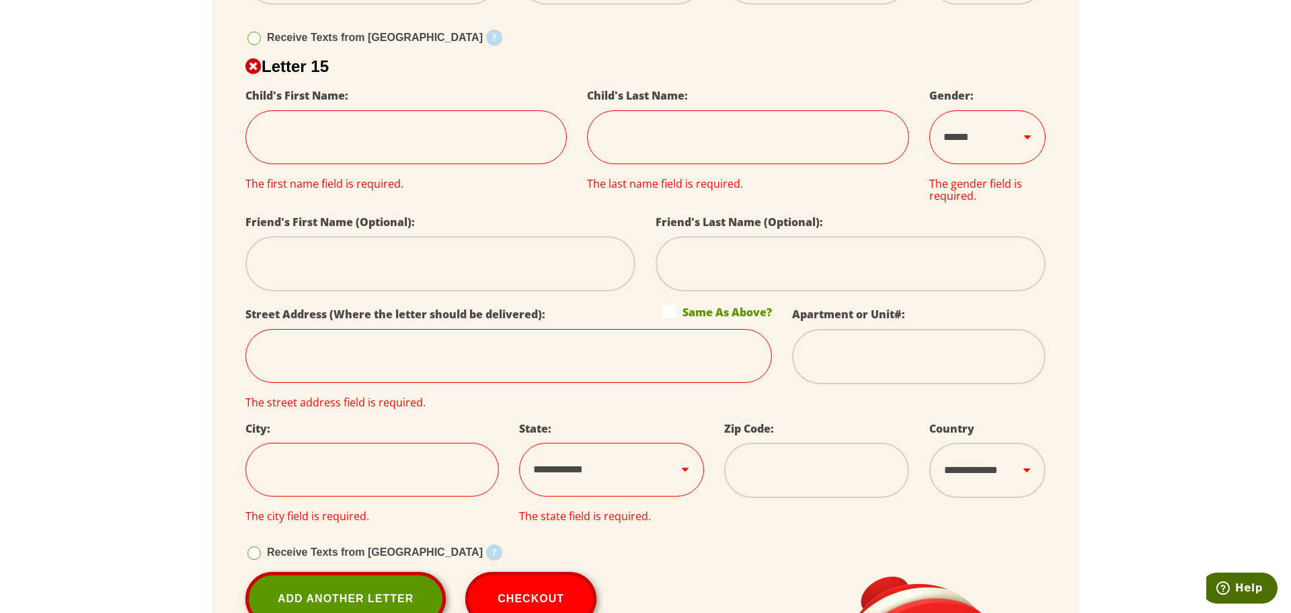  I want to click on div: The street address field is required., so click(508, 402).